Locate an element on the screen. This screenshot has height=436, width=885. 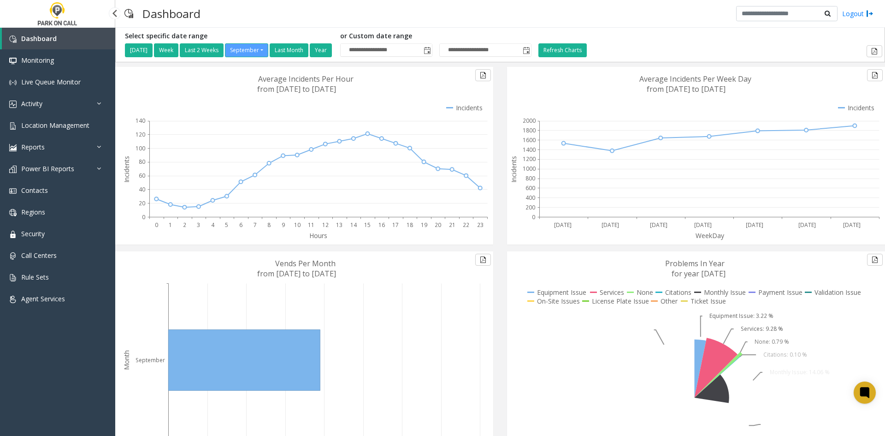
text: 17 is located at coordinates (396, 225).